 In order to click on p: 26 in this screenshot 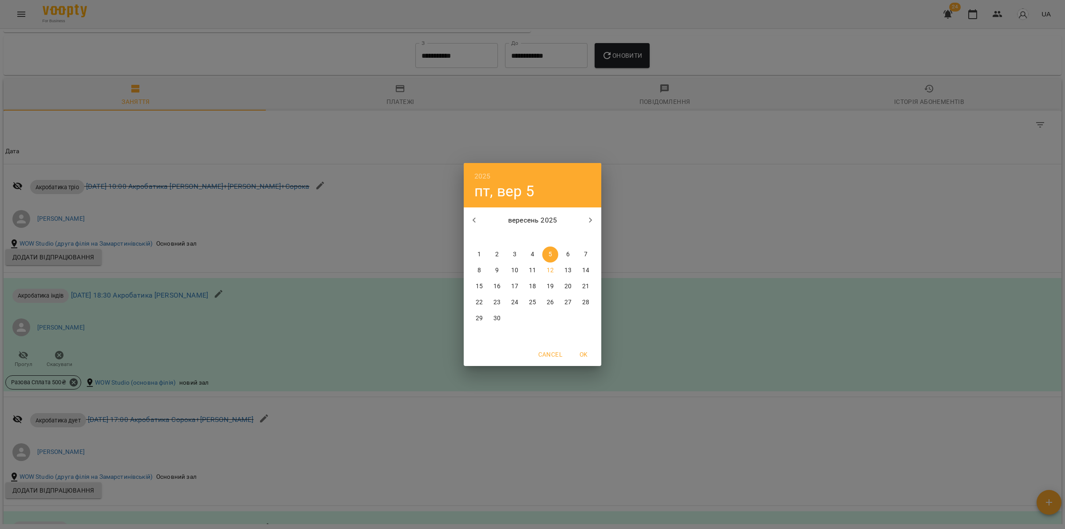, I will do `click(551, 302)`.